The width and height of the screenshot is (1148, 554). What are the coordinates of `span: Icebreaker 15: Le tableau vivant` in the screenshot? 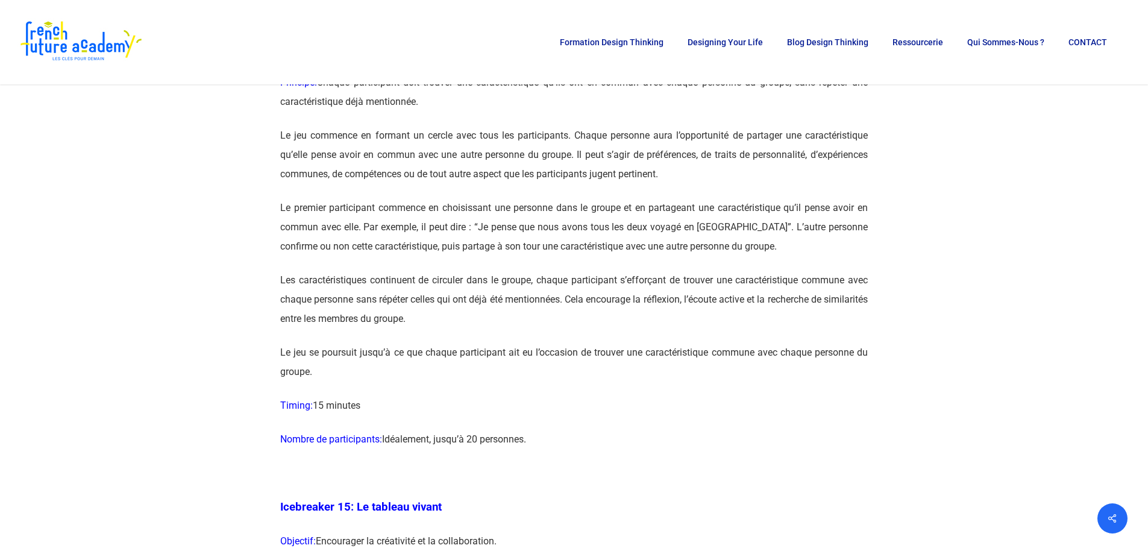 It's located at (361, 507).